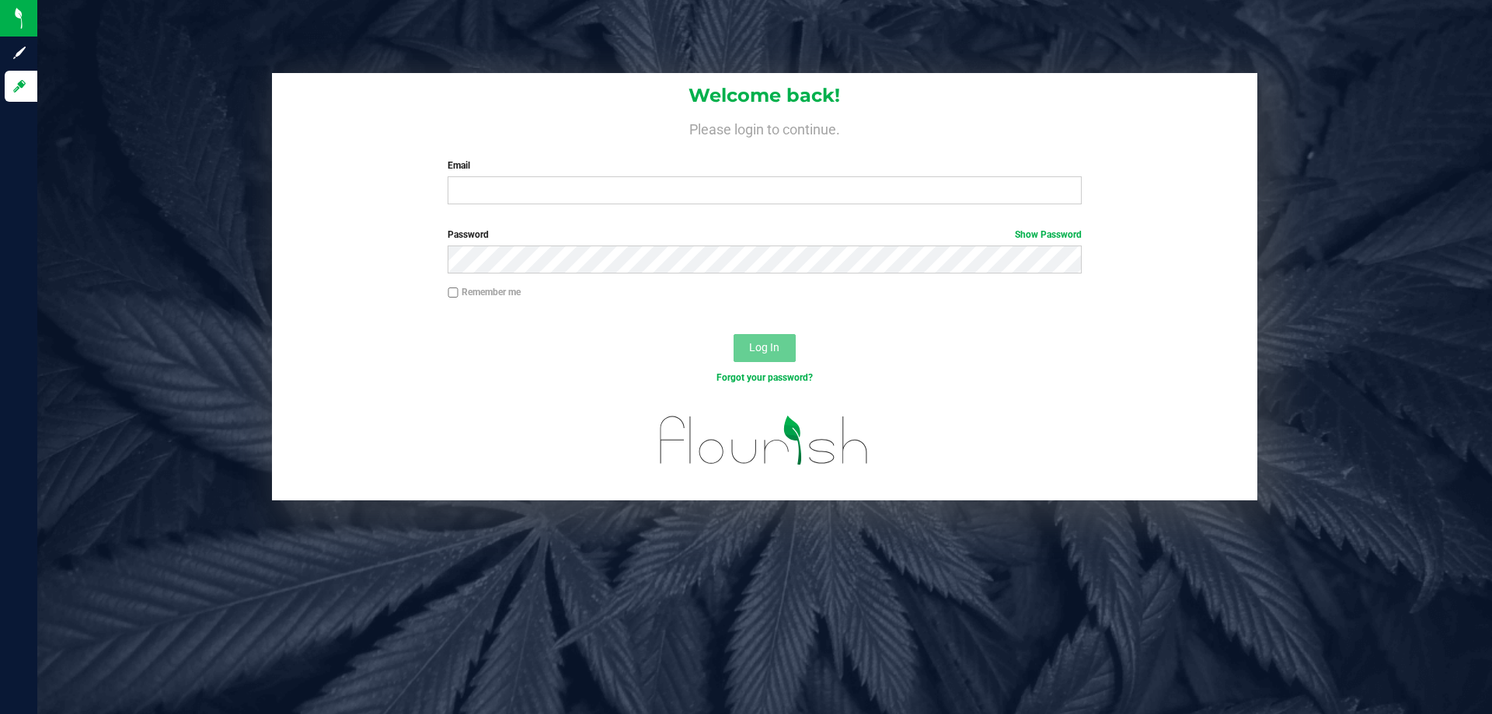 The image size is (1492, 714). What do you see at coordinates (19, 86) in the screenshot?
I see `inline-svg: Log in` at bounding box center [19, 86].